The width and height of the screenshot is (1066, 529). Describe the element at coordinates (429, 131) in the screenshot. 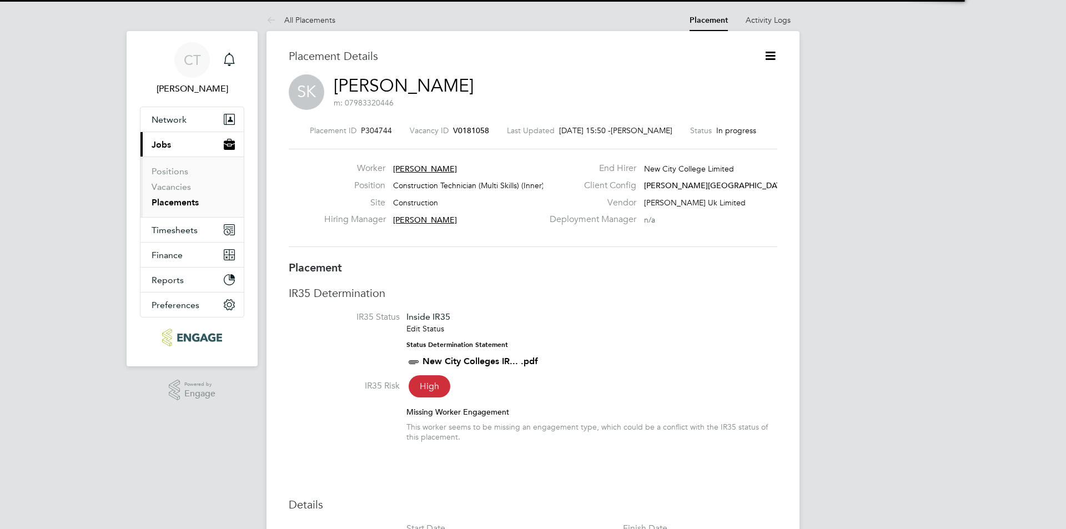

I see `label: Vacancy ID` at that location.